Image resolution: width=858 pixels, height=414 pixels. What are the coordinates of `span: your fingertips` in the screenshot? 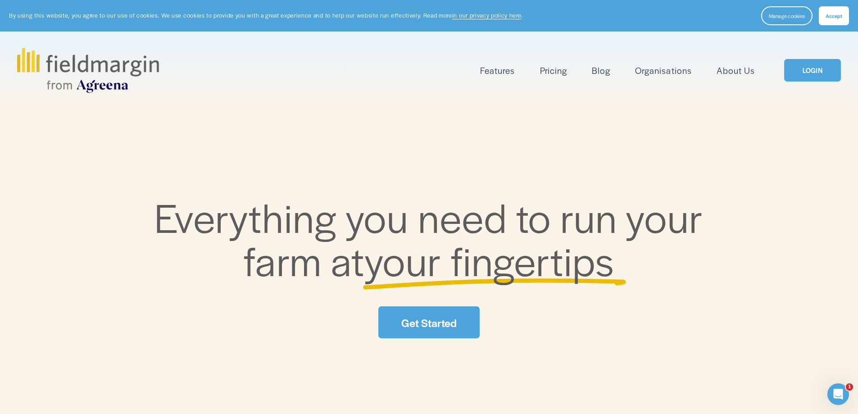 It's located at (489, 259).